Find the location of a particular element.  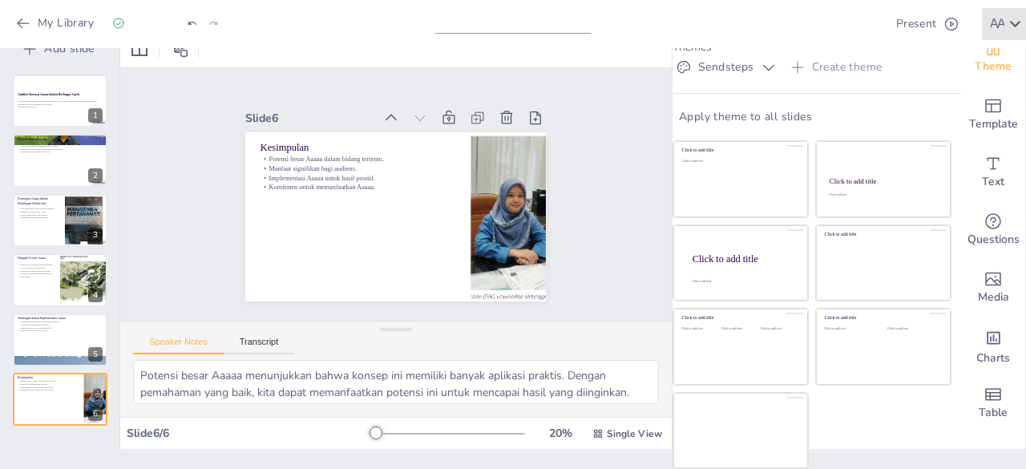

div: Add ready made slides is located at coordinates (994, 115).